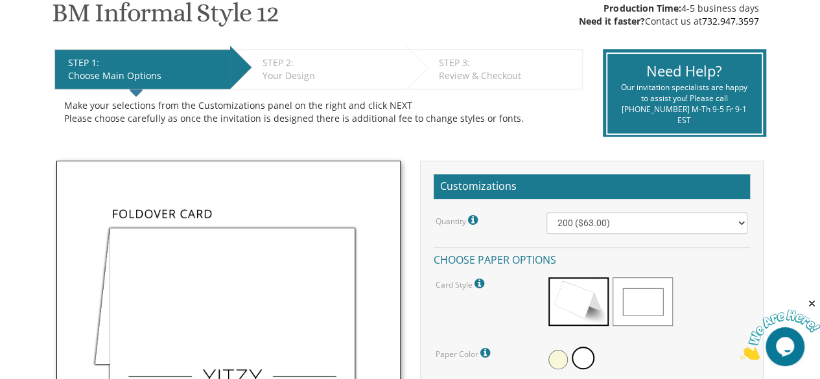 This screenshot has width=820, height=379. I want to click on div: Your Design, so click(331, 76).